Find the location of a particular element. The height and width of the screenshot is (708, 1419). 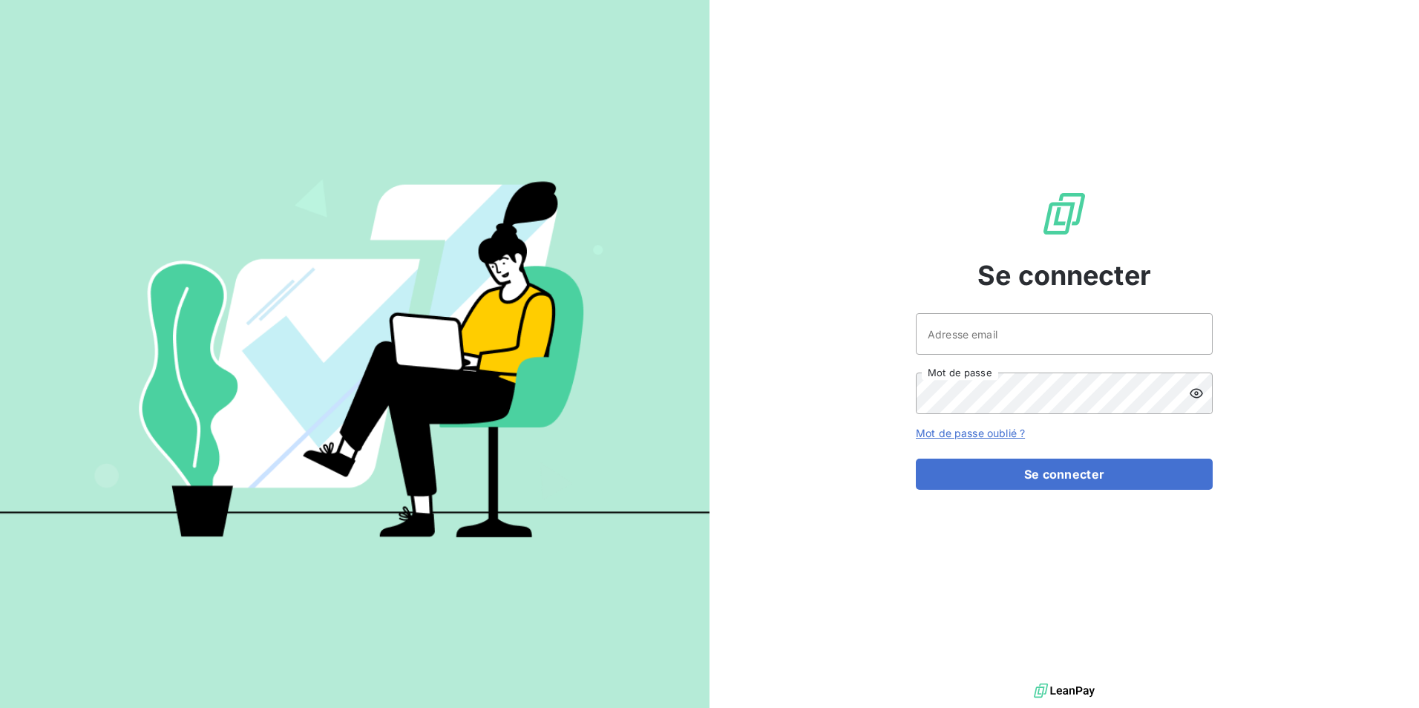

img: logo is located at coordinates (1064, 691).